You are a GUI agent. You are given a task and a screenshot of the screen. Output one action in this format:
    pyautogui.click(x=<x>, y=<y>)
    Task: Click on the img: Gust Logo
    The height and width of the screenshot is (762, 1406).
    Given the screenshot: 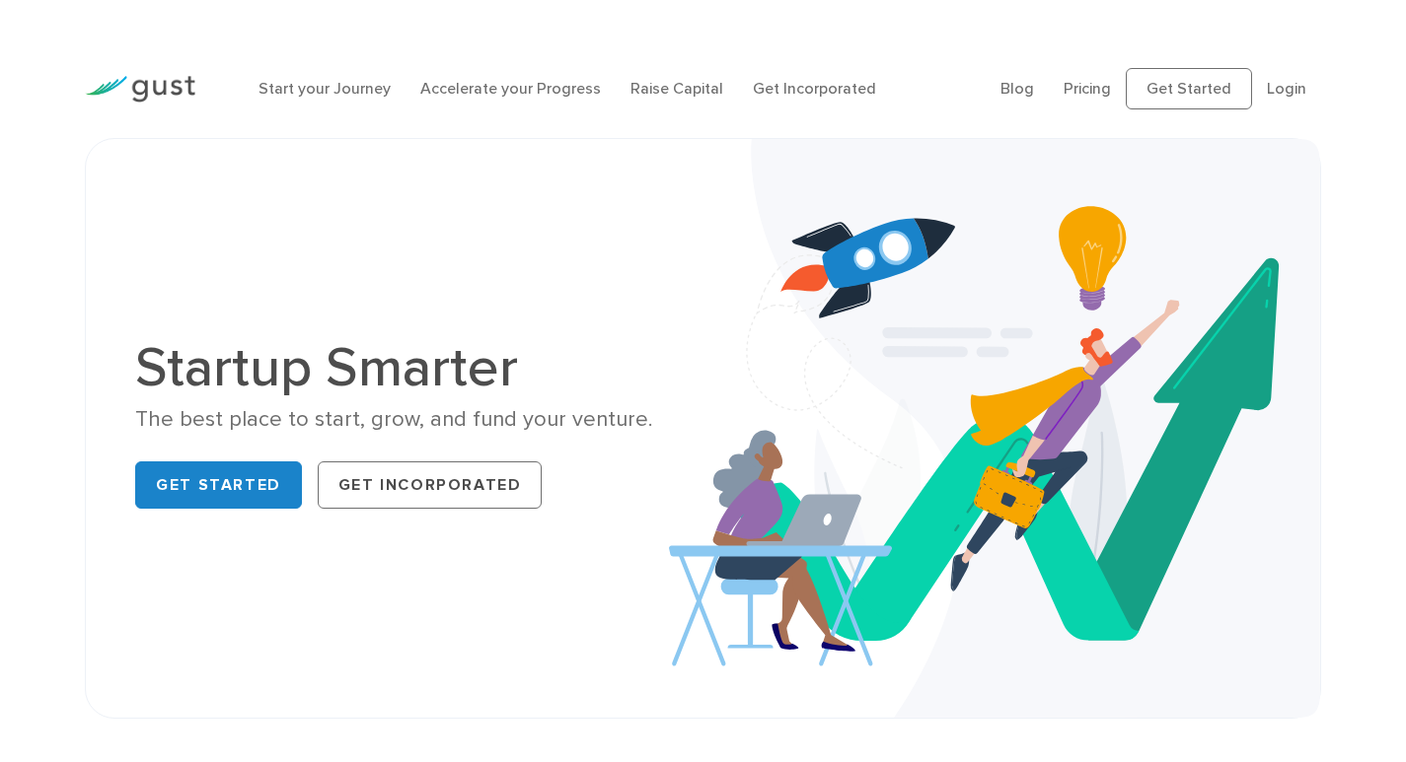 What is the action you would take?
    pyautogui.click(x=140, y=89)
    